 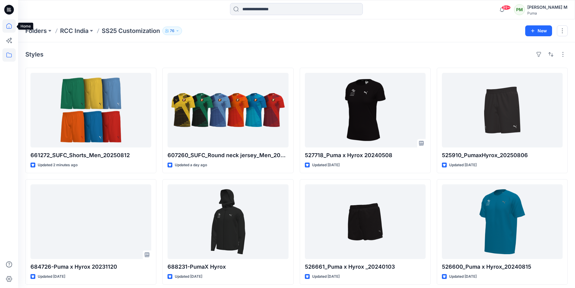 What do you see at coordinates (74, 31) in the screenshot?
I see `p: RCC India` at bounding box center [74, 31].